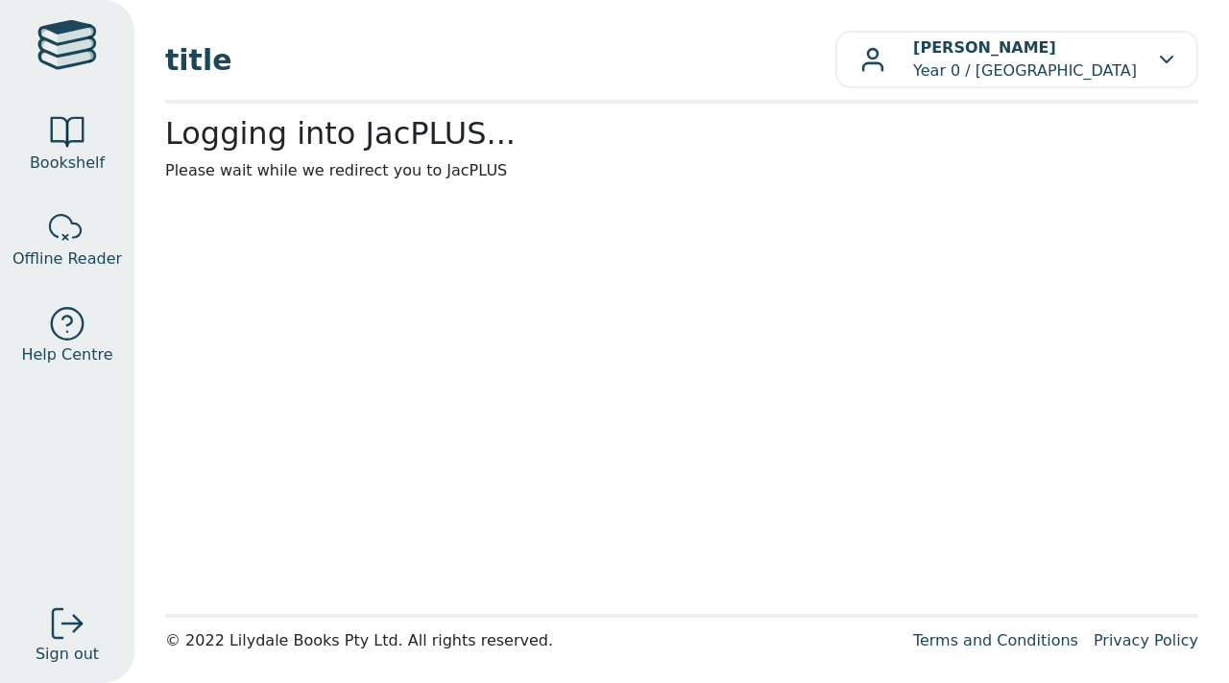 The height and width of the screenshot is (683, 1229). I want to click on div: © 2022 Lilydale Books Pty Ltd. All rights reserved., so click(531, 641).